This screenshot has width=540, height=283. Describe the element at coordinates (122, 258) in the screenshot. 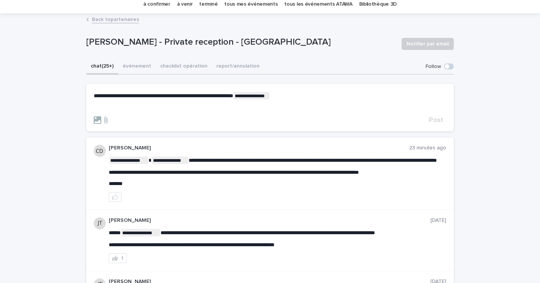

I see `div: 1` at that location.